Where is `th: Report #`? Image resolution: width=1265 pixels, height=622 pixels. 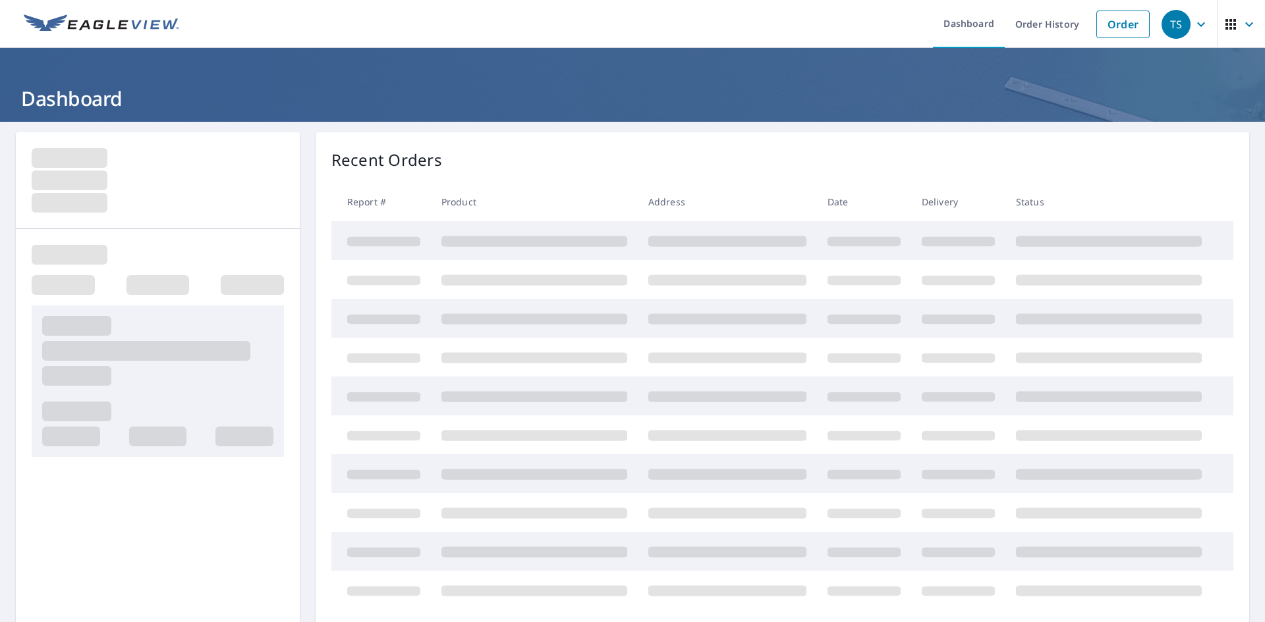 th: Report # is located at coordinates (381, 202).